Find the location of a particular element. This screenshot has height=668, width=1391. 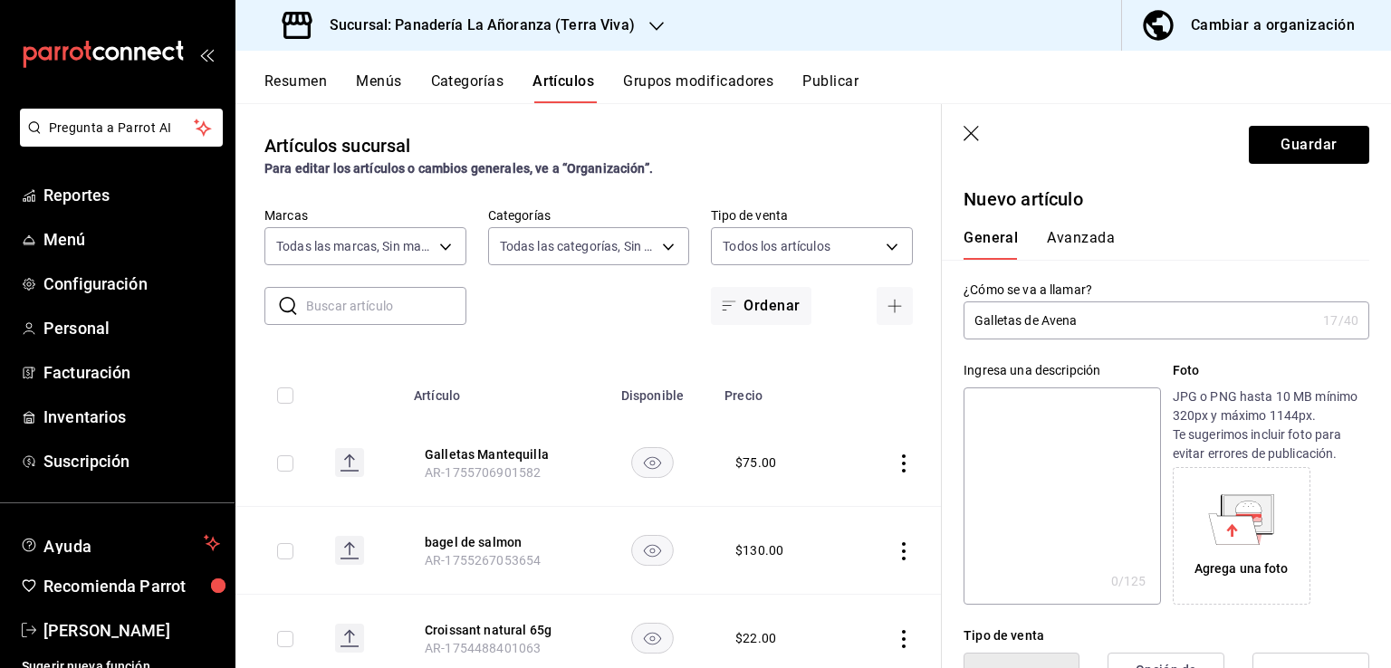

div: $ 22.00 is located at coordinates (755, 638).